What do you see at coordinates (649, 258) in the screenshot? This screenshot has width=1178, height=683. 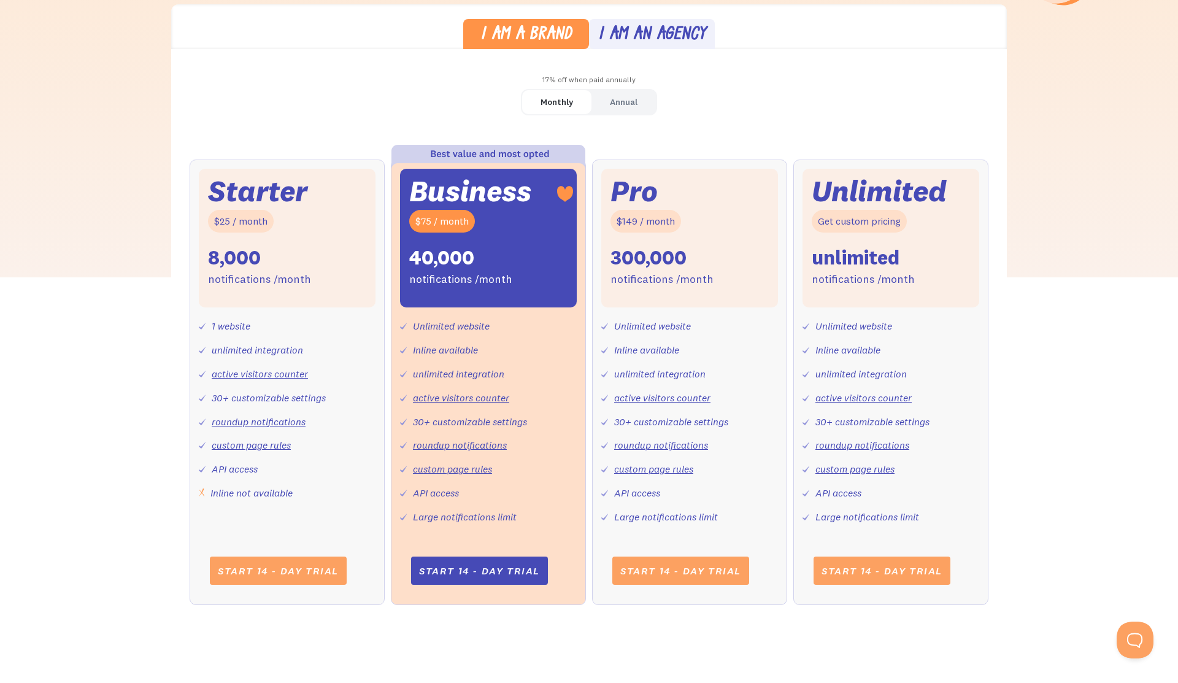 I see `div: 300,000` at bounding box center [649, 258].